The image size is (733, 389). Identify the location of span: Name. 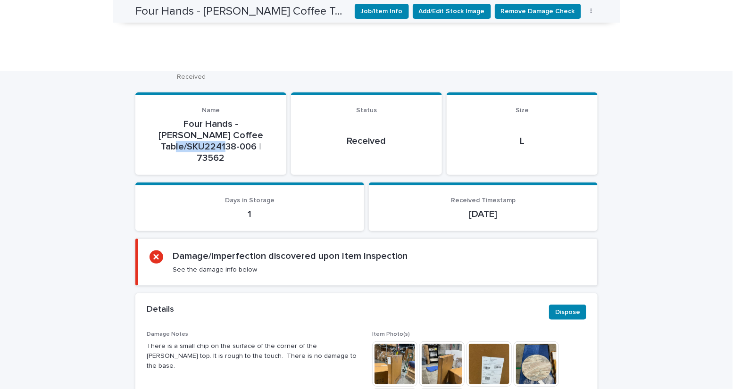
(211, 110).